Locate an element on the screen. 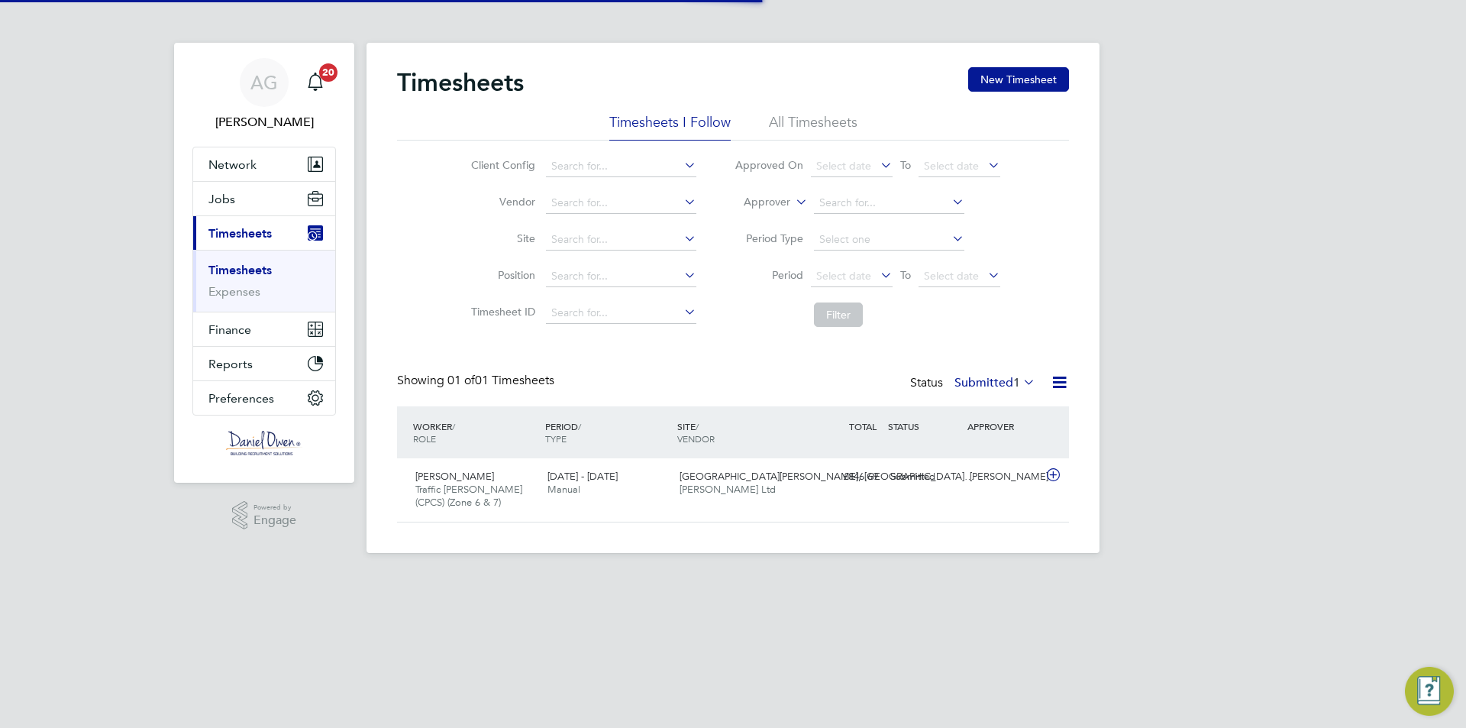 The image size is (1466, 728). nav: Main navigation is located at coordinates (264, 263).